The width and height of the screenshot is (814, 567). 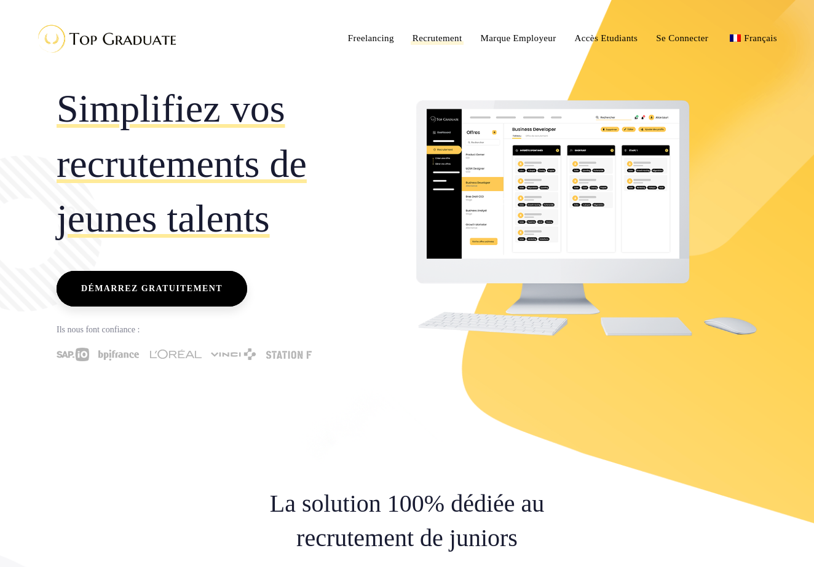 What do you see at coordinates (371, 38) in the screenshot?
I see `span: Freelancing` at bounding box center [371, 38].